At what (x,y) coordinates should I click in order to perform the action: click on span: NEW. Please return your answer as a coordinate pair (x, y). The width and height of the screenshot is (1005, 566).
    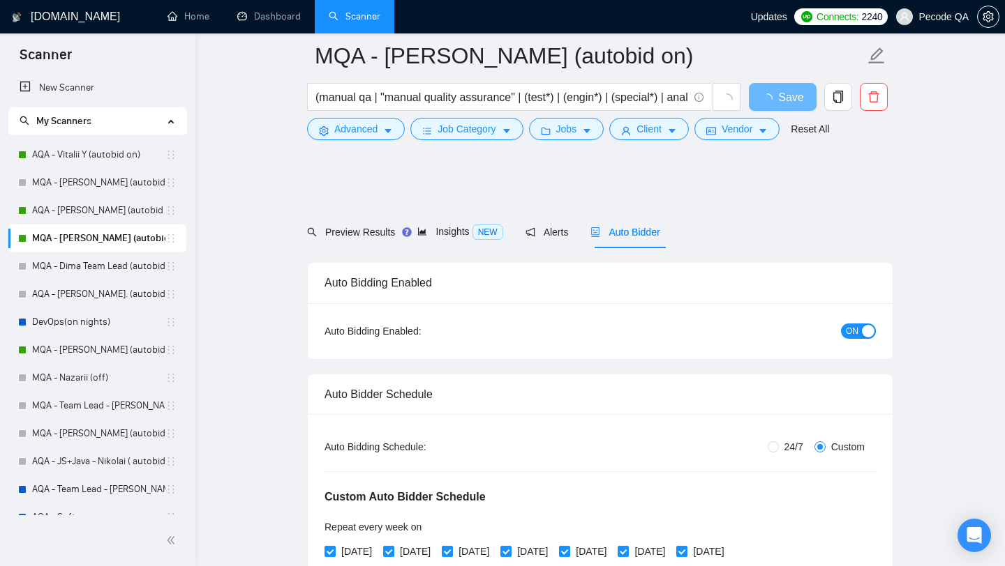
    Looking at the image, I should click on (488, 232).